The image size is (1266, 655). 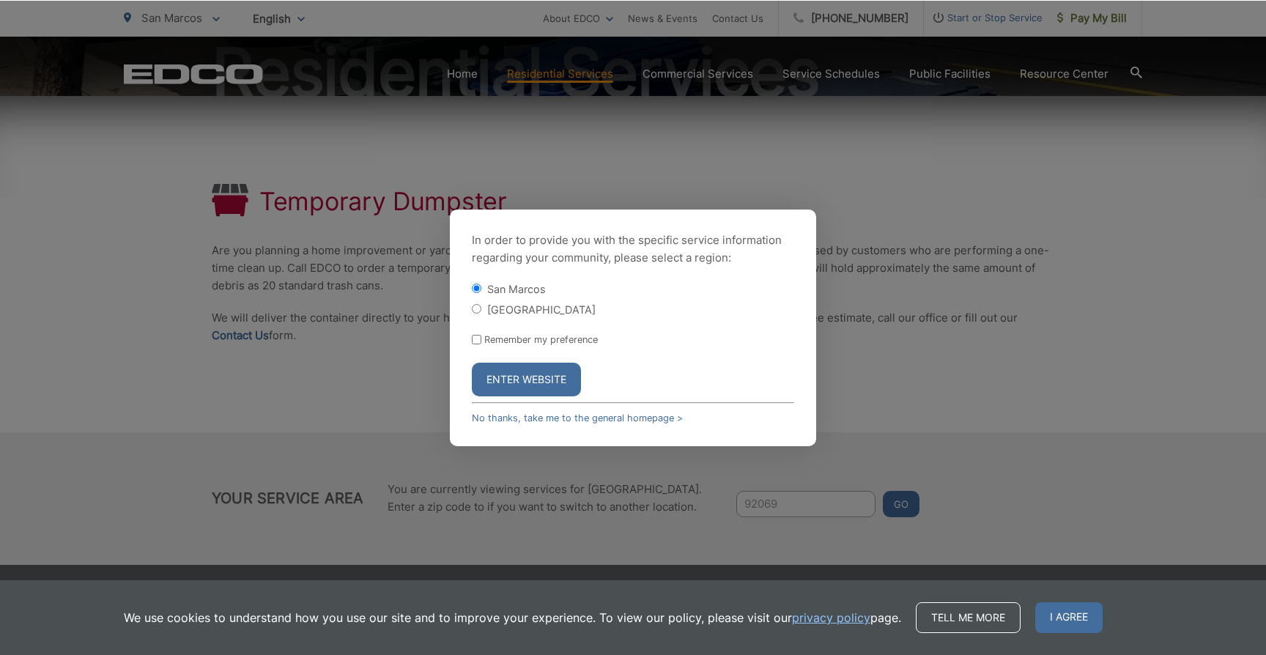 What do you see at coordinates (541, 339) in the screenshot?
I see `label: Remember my preference` at bounding box center [541, 339].